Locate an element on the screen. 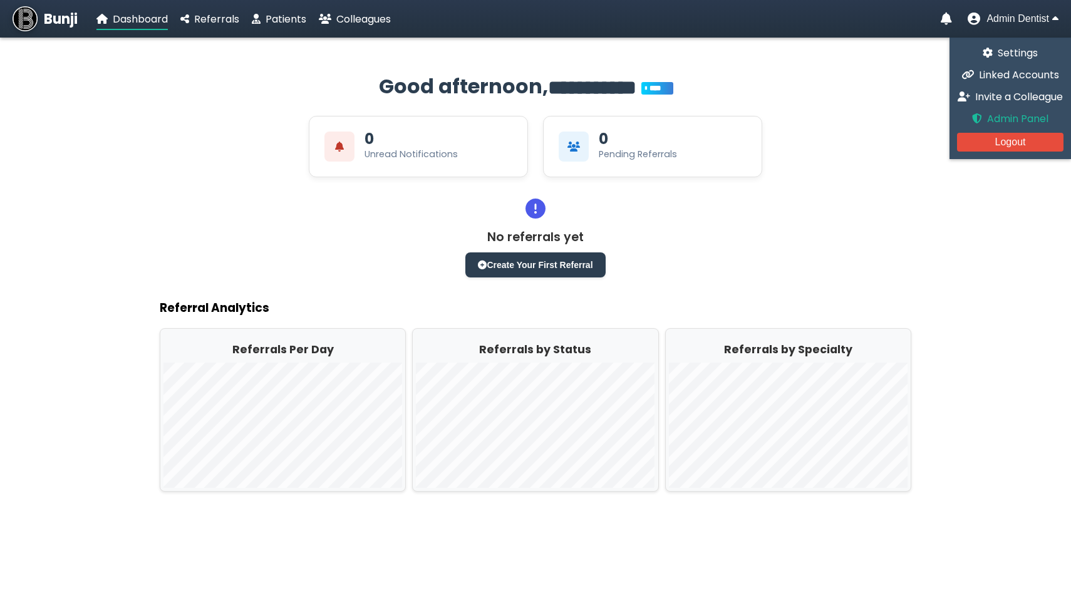  span: Patients is located at coordinates (286, 19).